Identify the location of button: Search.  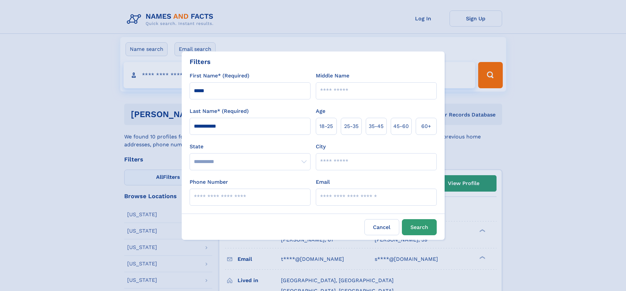
(419, 227).